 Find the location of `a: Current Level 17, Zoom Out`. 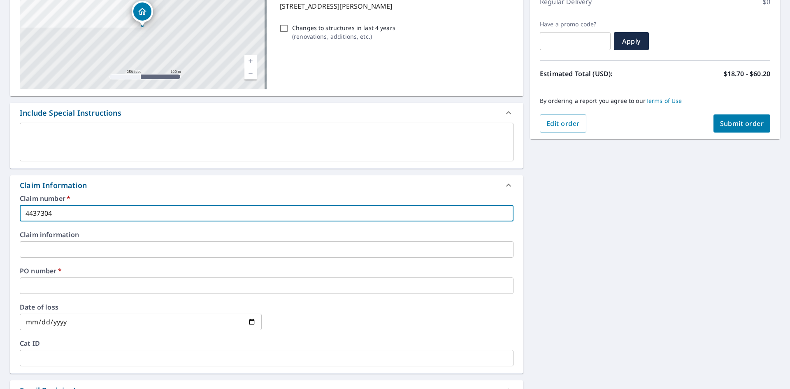

a: Current Level 17, Zoom Out is located at coordinates (251, 73).